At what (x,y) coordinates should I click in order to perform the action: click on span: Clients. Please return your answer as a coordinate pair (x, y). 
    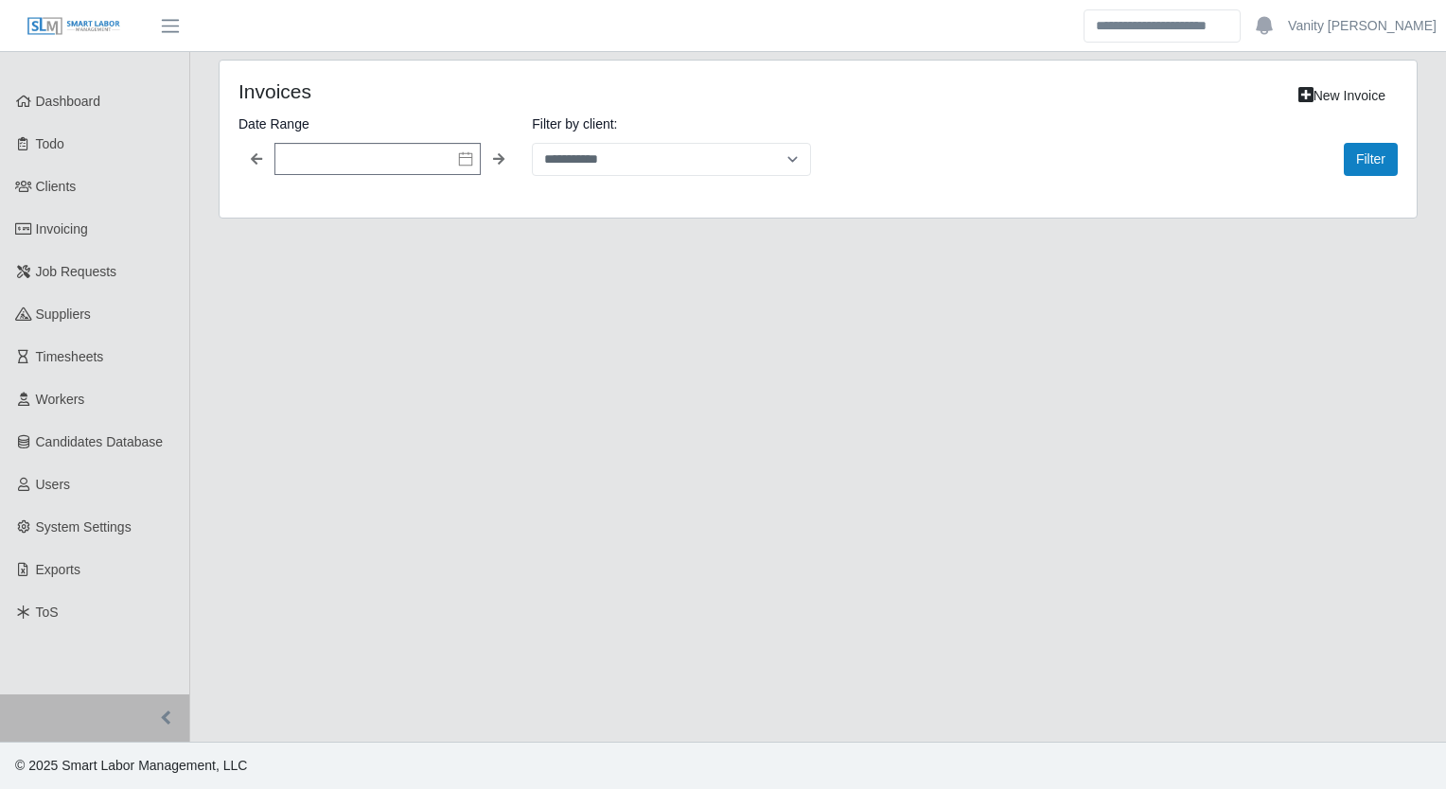
    Looking at the image, I should click on (56, 186).